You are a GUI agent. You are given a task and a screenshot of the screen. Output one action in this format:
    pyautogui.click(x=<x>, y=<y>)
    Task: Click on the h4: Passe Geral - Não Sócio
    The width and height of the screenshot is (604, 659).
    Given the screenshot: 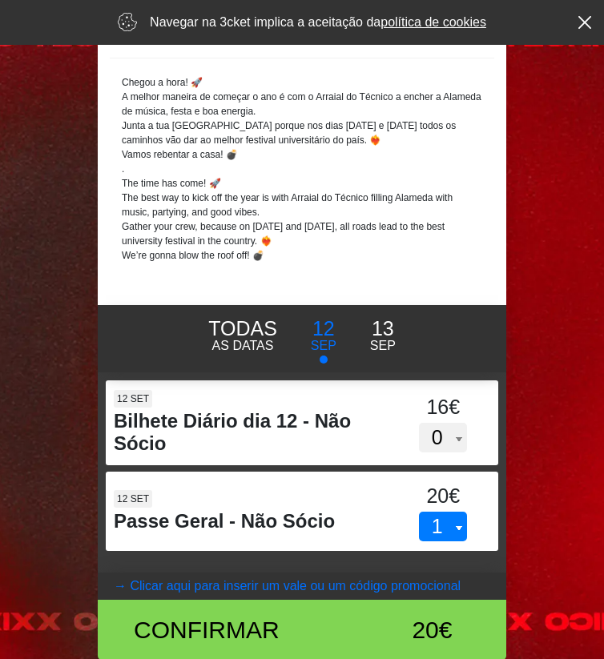 What is the action you would take?
    pyautogui.click(x=249, y=521)
    